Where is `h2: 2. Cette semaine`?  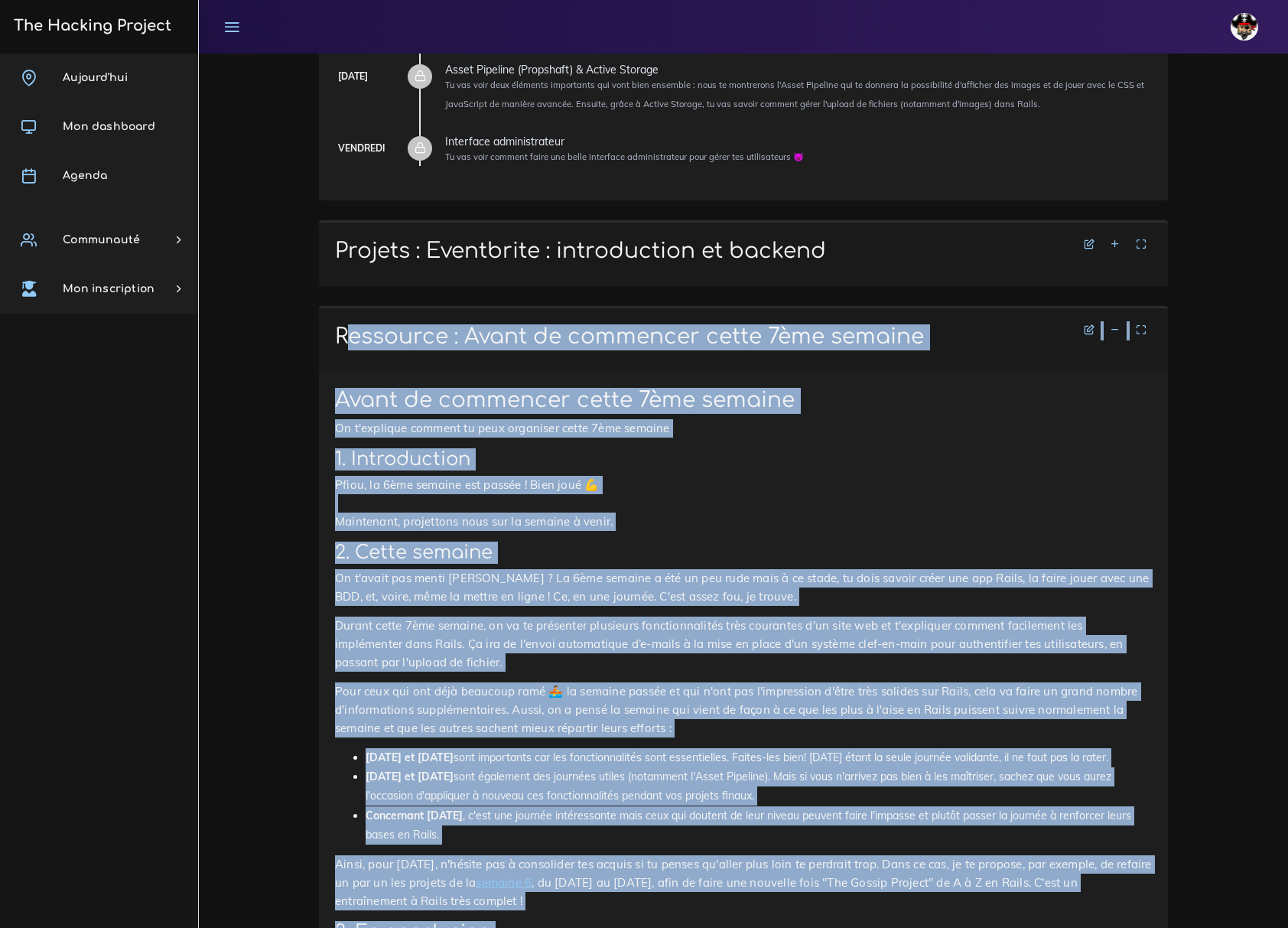
h2: 2. Cette semaine is located at coordinates (744, 552).